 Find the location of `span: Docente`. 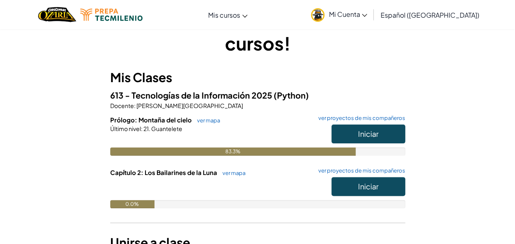

span: Docente is located at coordinates (122, 105).